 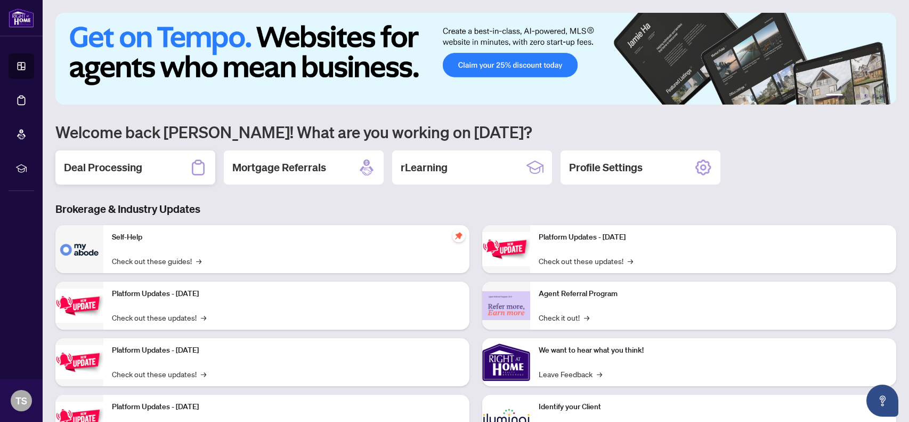 What do you see at coordinates (21, 18) in the screenshot?
I see `img: logo` at bounding box center [21, 18].